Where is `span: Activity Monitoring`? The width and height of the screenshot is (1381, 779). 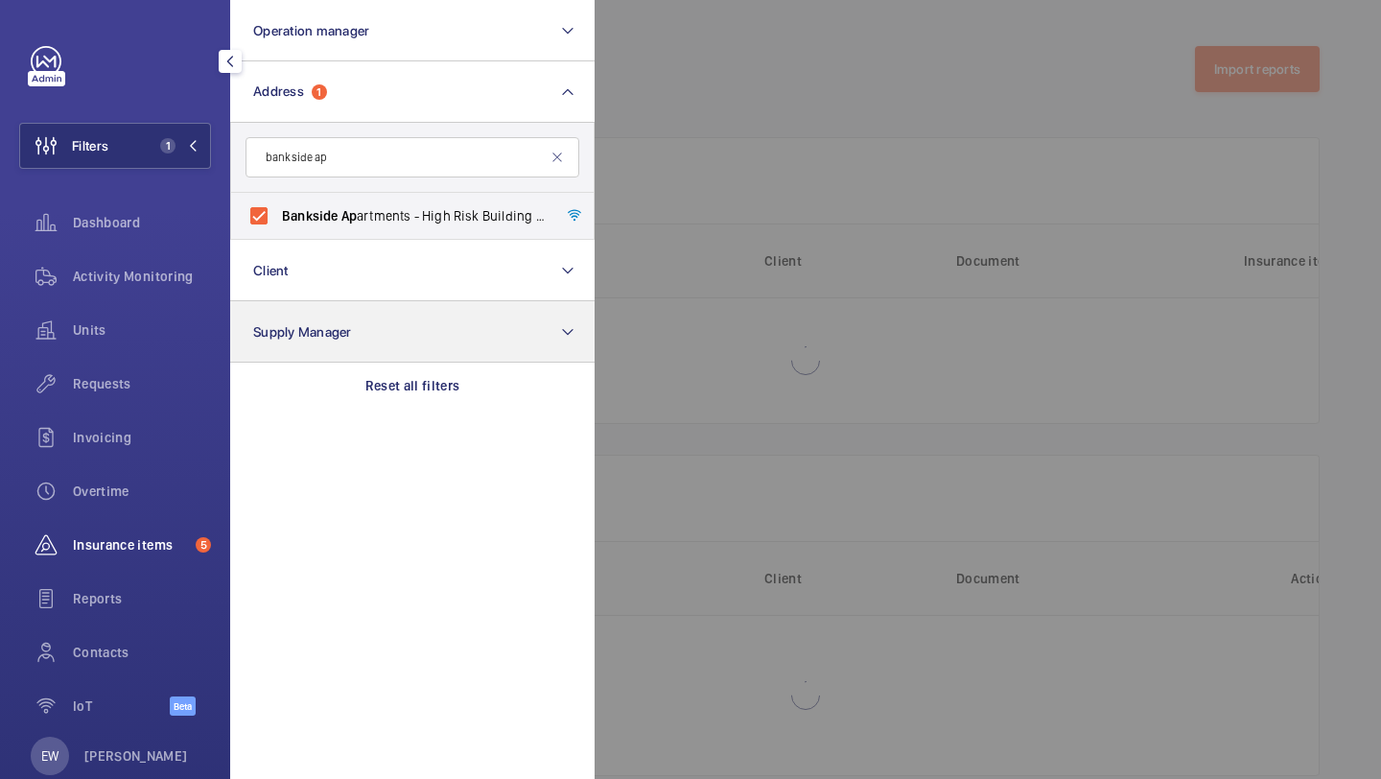
span: Activity Monitoring is located at coordinates (142, 276).